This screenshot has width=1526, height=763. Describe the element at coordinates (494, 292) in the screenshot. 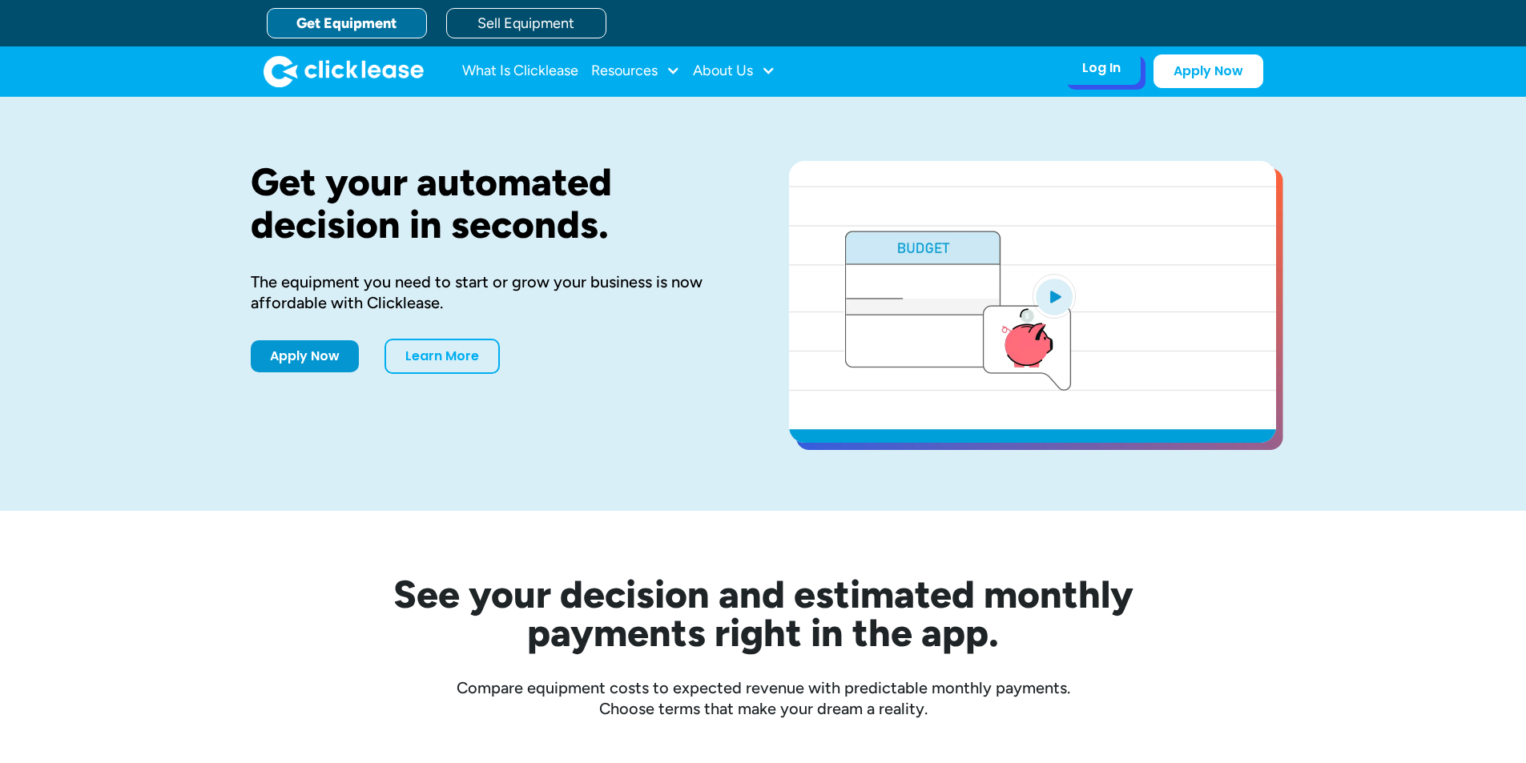

I see `div: The equipment you need to start or grow your business is now affordable with Clicklease.` at that location.